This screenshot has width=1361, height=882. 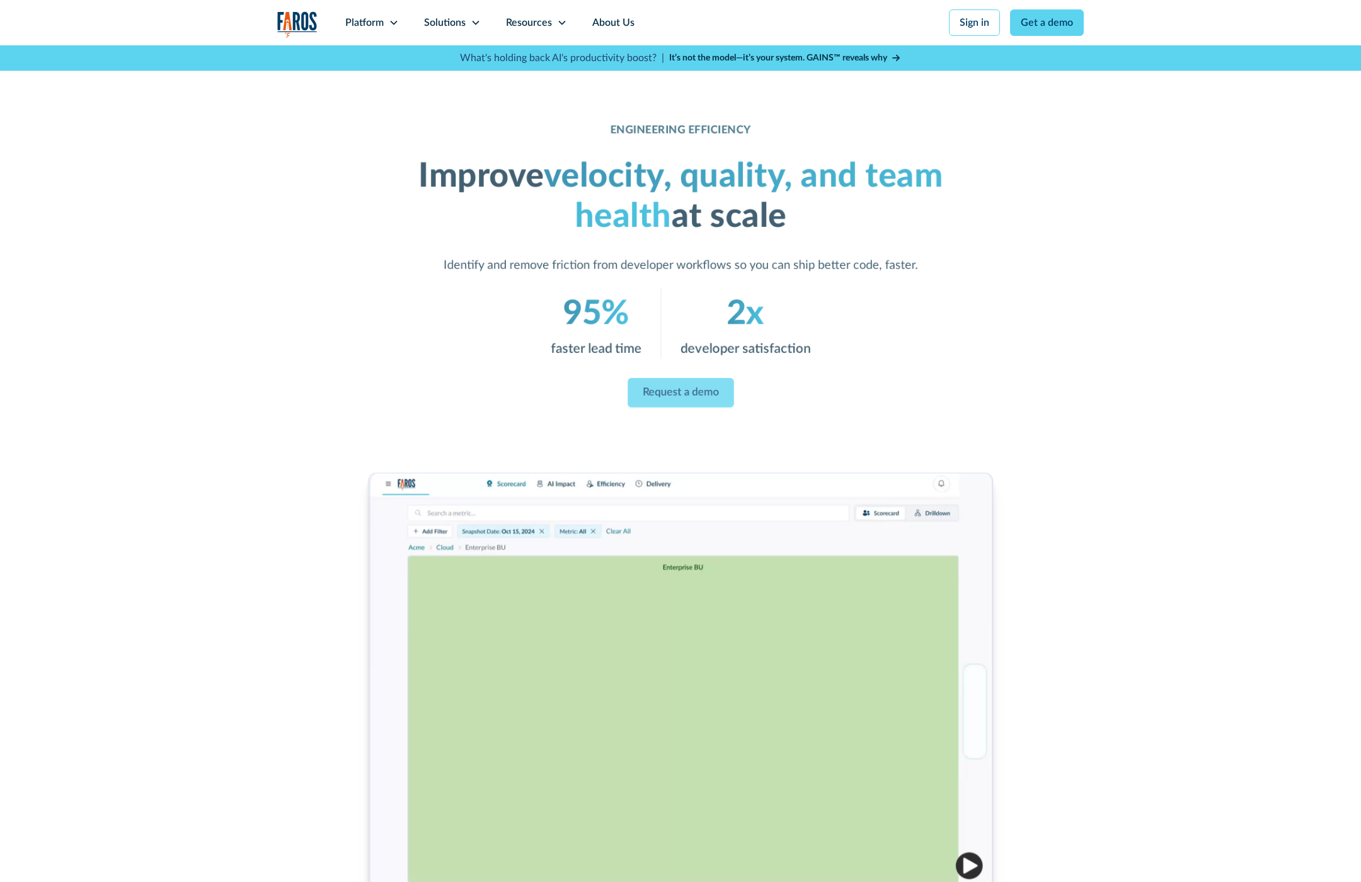 What do you see at coordinates (562, 58) in the screenshot?
I see `p: What's holding back AI's productivity boost? |` at bounding box center [562, 58].